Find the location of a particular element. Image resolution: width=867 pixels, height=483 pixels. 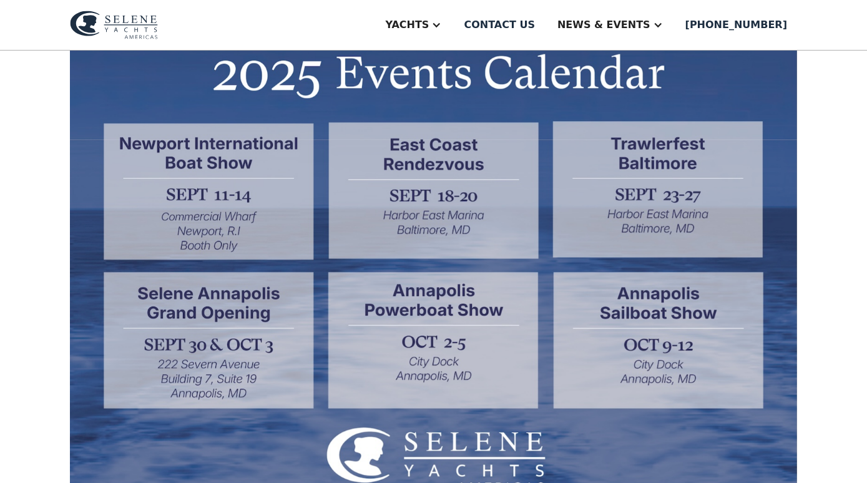

div: News & EVENTS is located at coordinates (603, 25).